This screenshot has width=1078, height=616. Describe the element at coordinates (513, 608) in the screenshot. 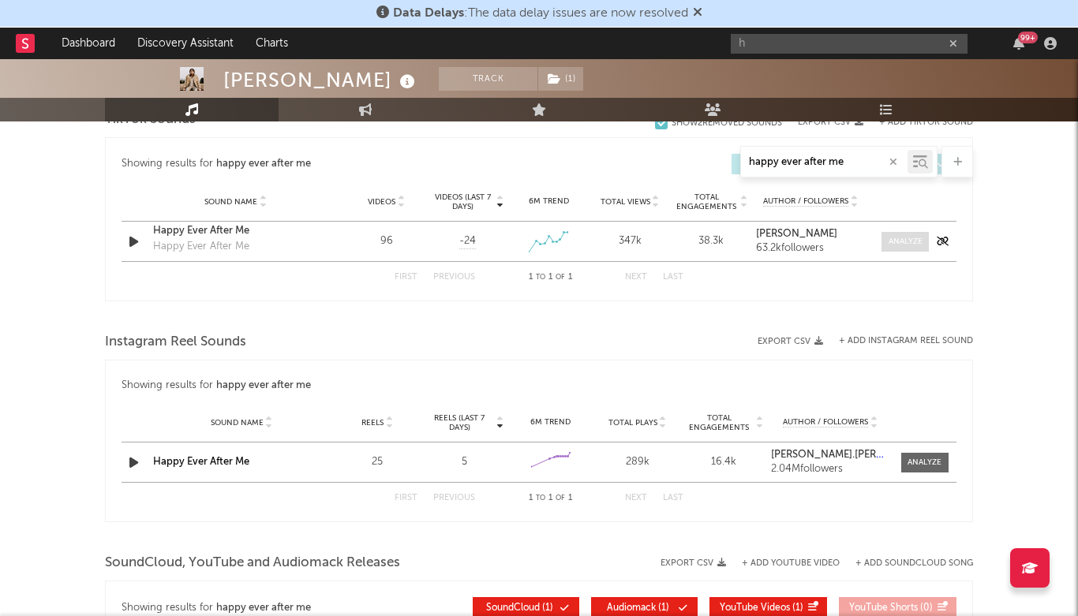

I see `span: SoundCloud` at that location.